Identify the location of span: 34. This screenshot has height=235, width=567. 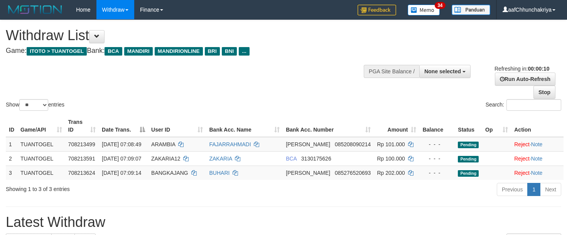
(440, 5).